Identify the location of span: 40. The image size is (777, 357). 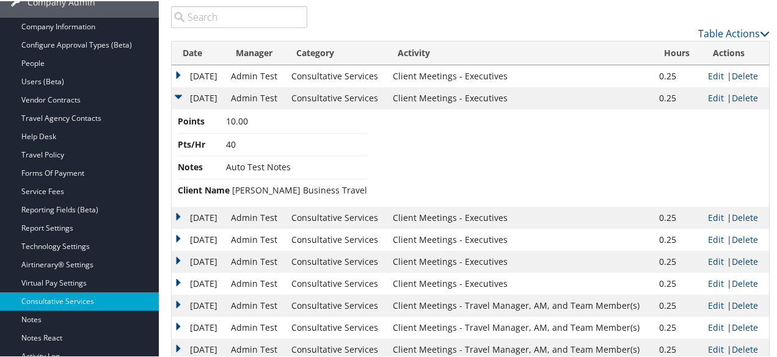
(231, 143).